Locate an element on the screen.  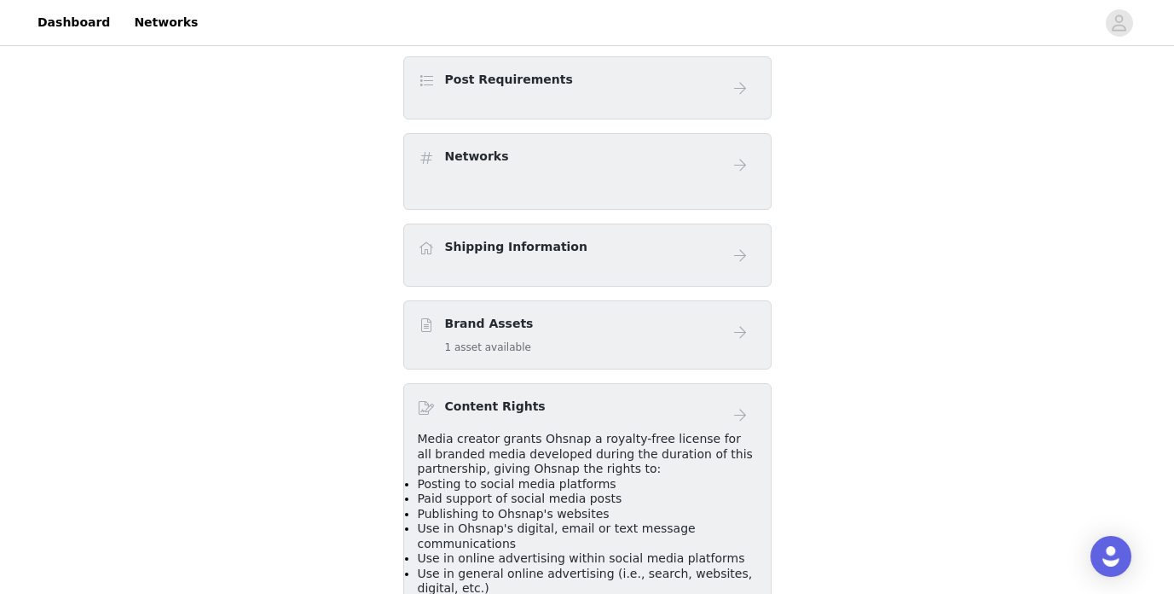
h4: Brand Assets is located at coordinates (490, 323).